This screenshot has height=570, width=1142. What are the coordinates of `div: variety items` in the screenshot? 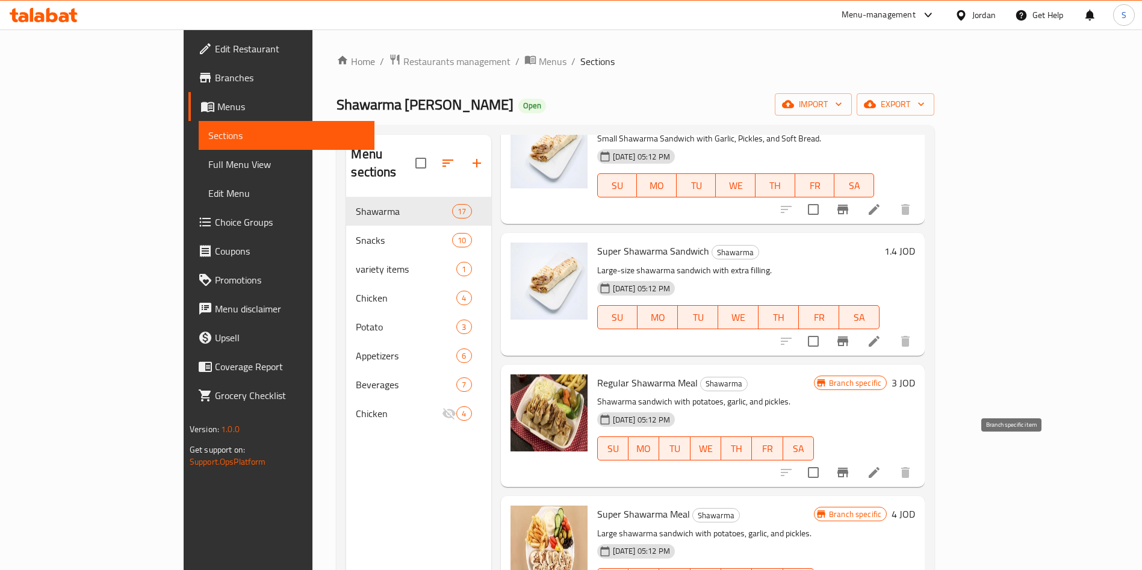 It's located at (406, 269).